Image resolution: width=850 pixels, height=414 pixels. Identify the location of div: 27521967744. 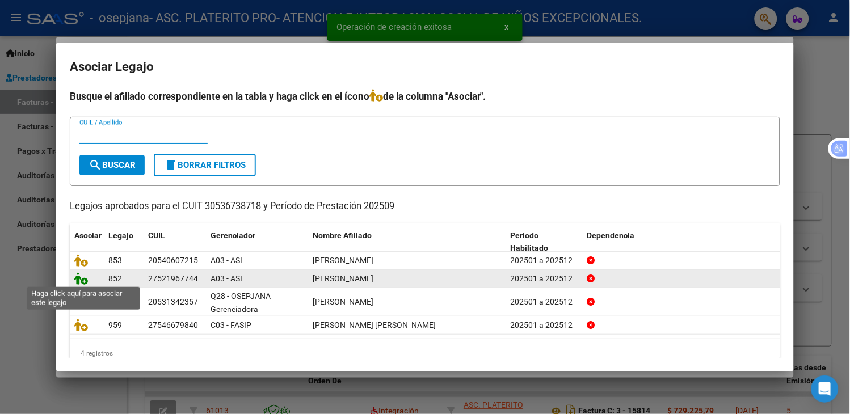
(173, 279).